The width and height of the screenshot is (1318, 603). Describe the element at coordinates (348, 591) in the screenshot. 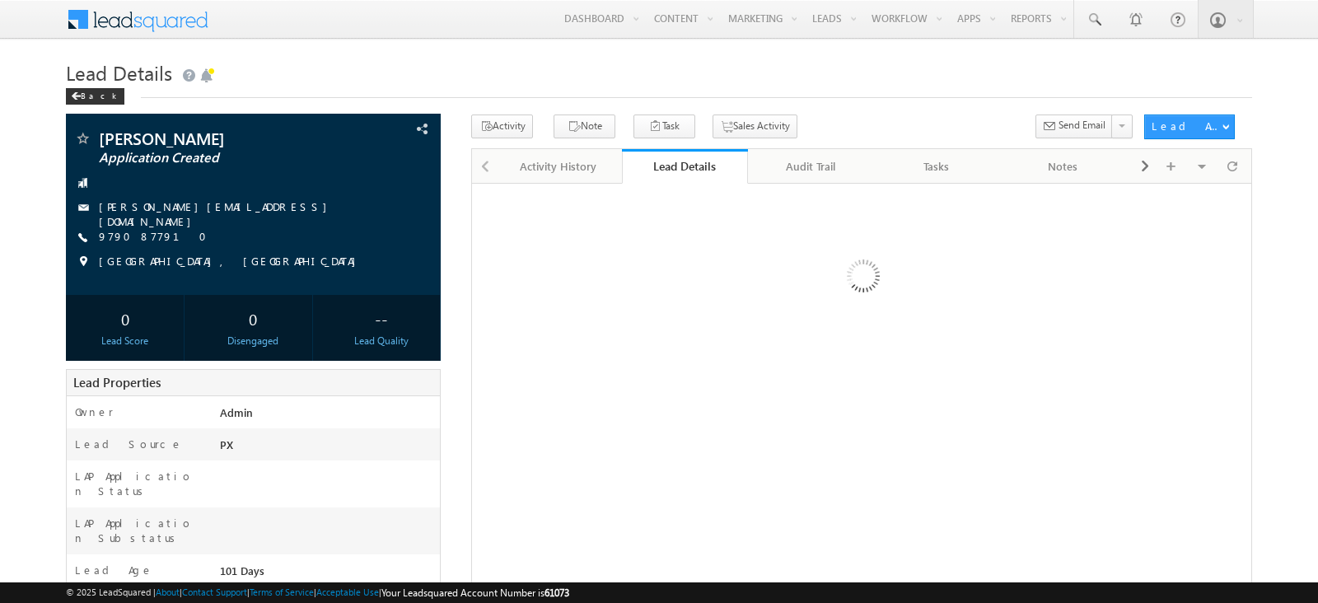

I see `a: Acceptable Use` at that location.